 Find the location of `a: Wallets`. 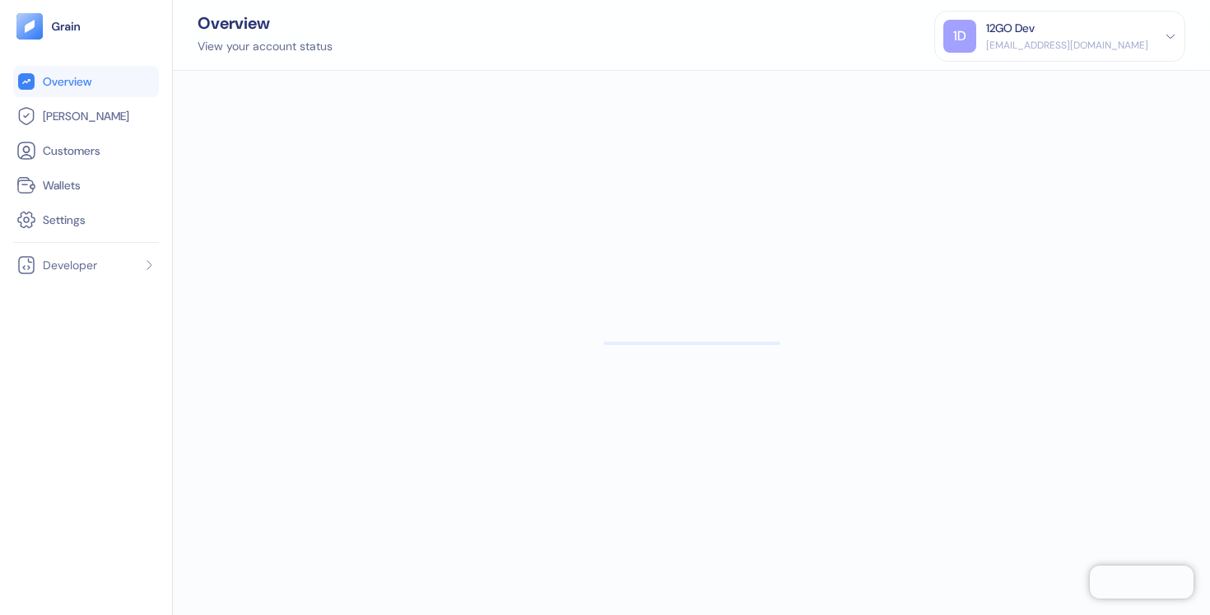

a: Wallets is located at coordinates (86, 185).